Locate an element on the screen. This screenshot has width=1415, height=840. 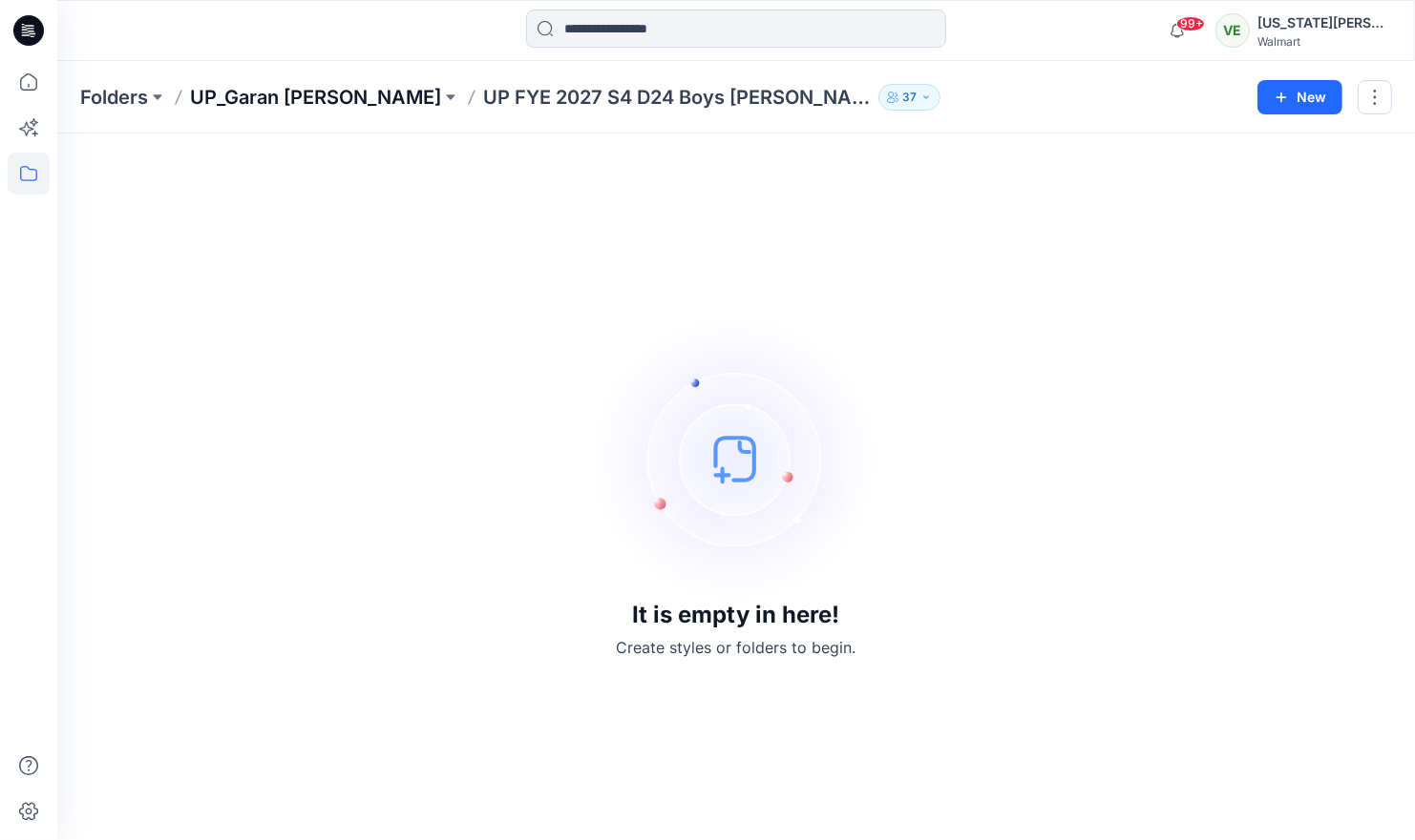
h3: It is empty in here! is located at coordinates (736, 615).